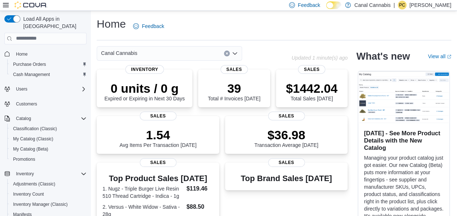 This screenshot has width=457, height=216. Describe the element at coordinates (28, 194) in the screenshot. I see `a: Inventory Count` at that location.